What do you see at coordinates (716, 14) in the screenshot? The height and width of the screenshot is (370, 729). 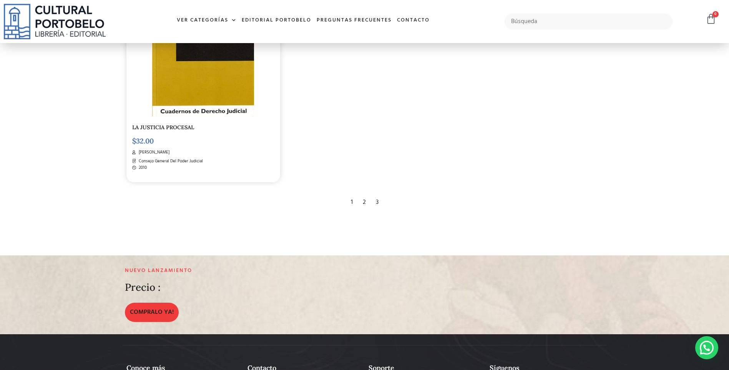 I see `span: 0` at bounding box center [716, 14].